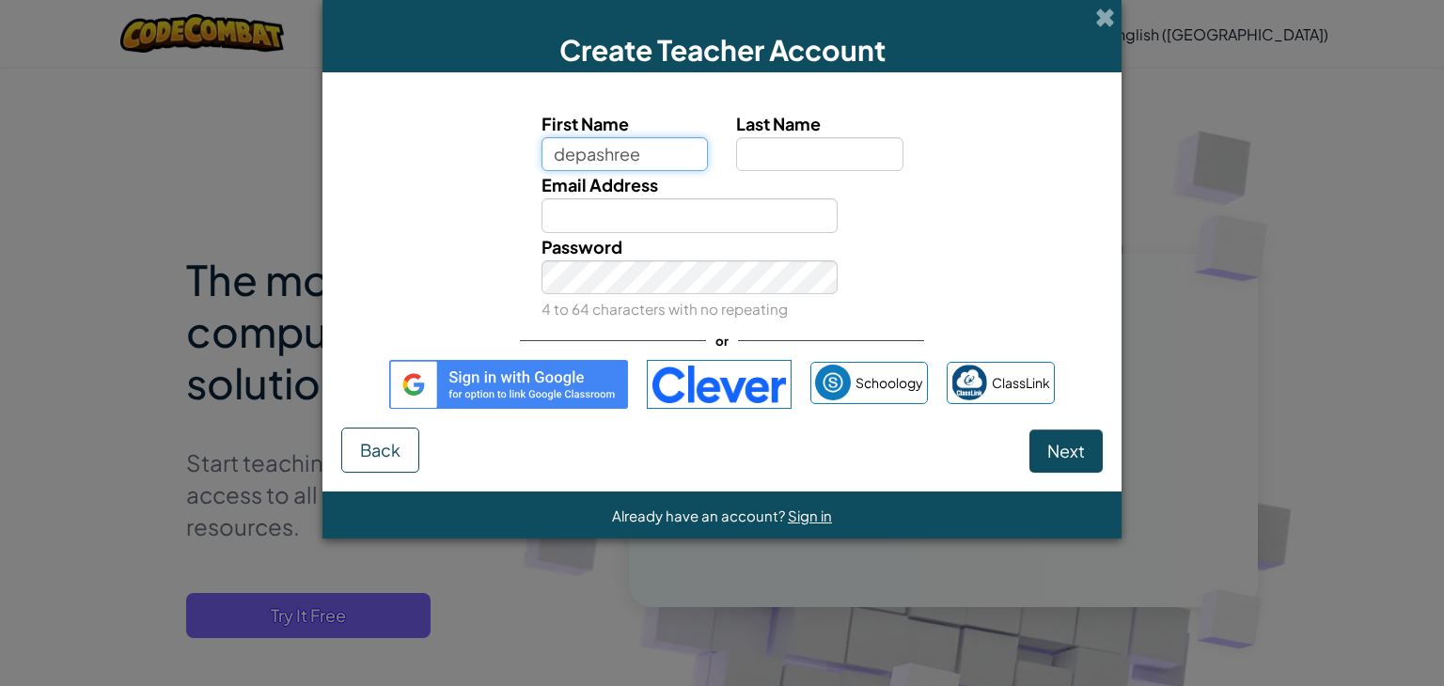 This screenshot has width=1444, height=686. I want to click on span: ClassLink, so click(1021, 383).